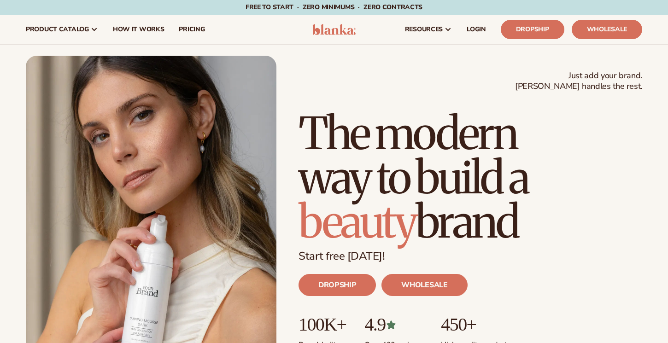 Image resolution: width=668 pixels, height=343 pixels. What do you see at coordinates (357, 222) in the screenshot?
I see `span: beauty` at bounding box center [357, 222].